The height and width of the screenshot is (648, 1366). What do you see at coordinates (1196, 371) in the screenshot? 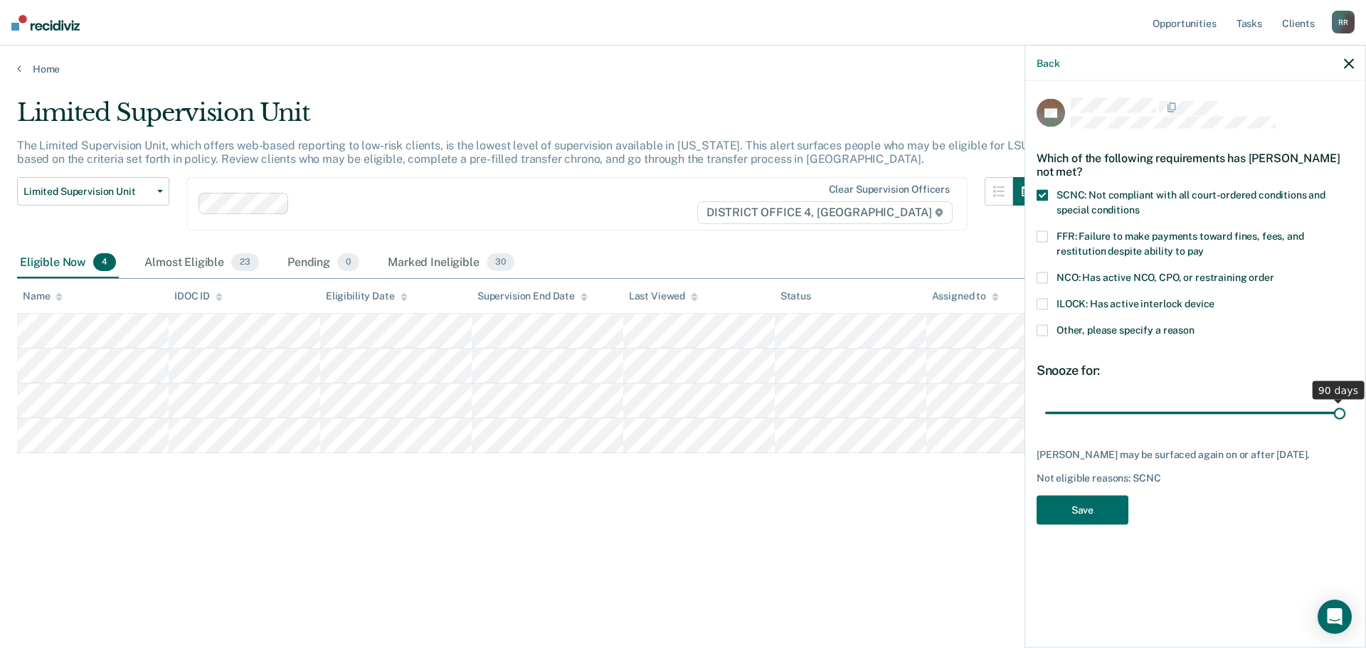
I see `div: Snooze for:` at bounding box center [1196, 371].